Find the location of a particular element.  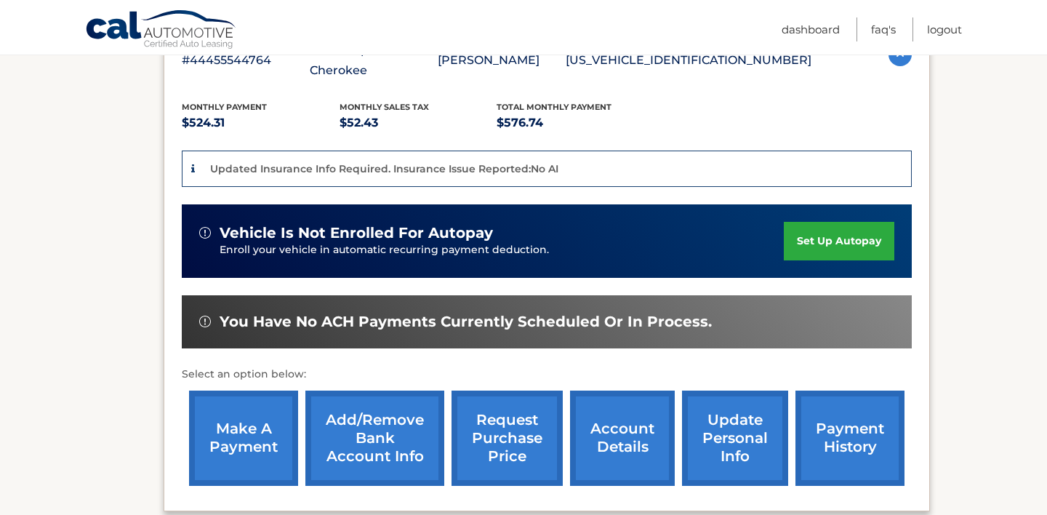

span: Total Monthly Payment is located at coordinates (554, 107).